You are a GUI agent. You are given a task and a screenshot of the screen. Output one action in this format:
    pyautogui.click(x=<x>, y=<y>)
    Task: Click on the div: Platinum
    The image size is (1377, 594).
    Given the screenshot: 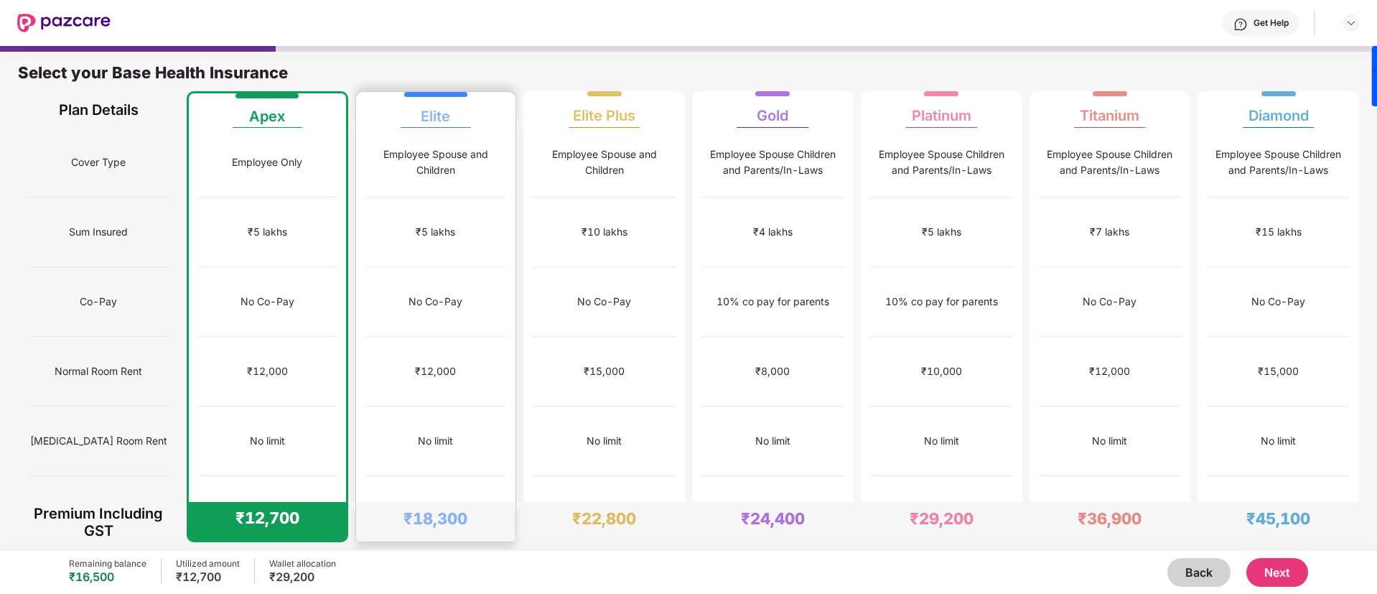 What is the action you would take?
    pyautogui.click(x=941, y=110)
    